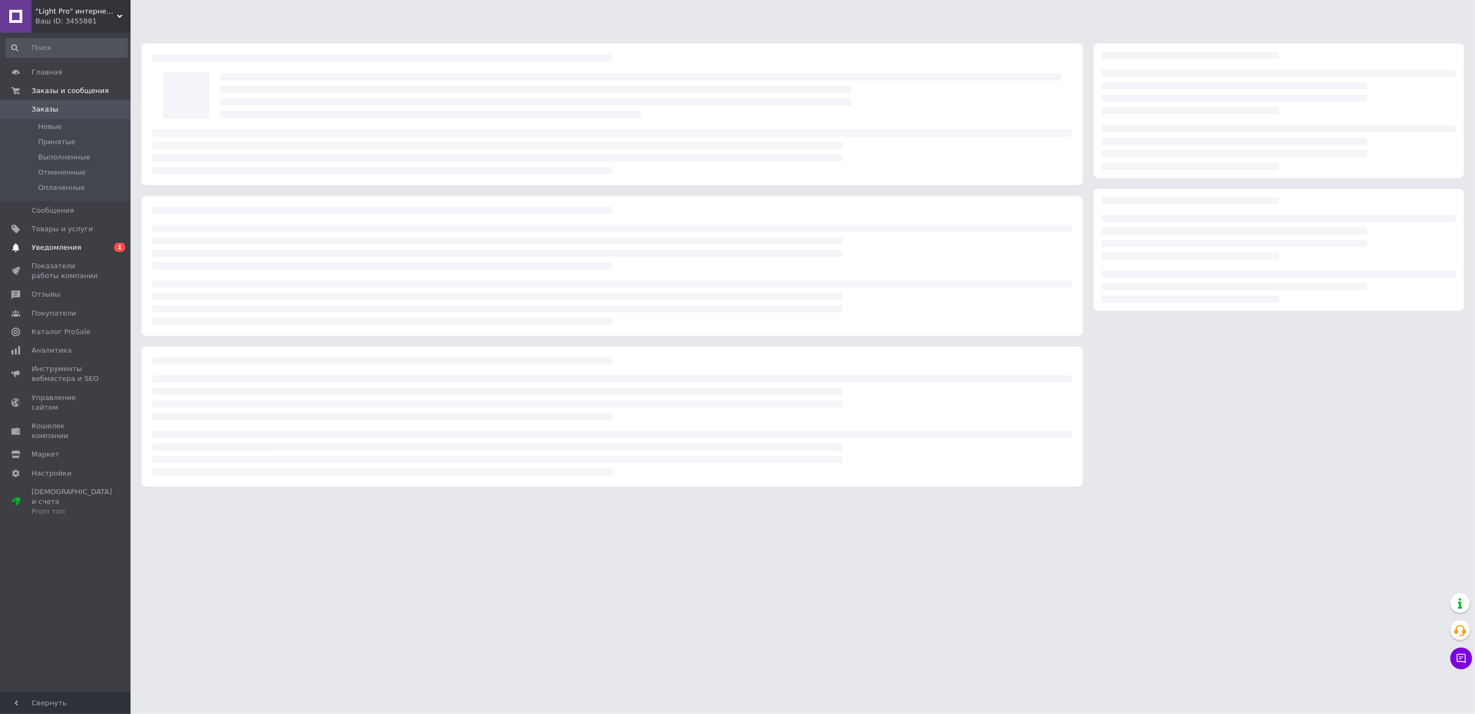 Image resolution: width=1475 pixels, height=714 pixels. I want to click on span: Аналитика, so click(52, 350).